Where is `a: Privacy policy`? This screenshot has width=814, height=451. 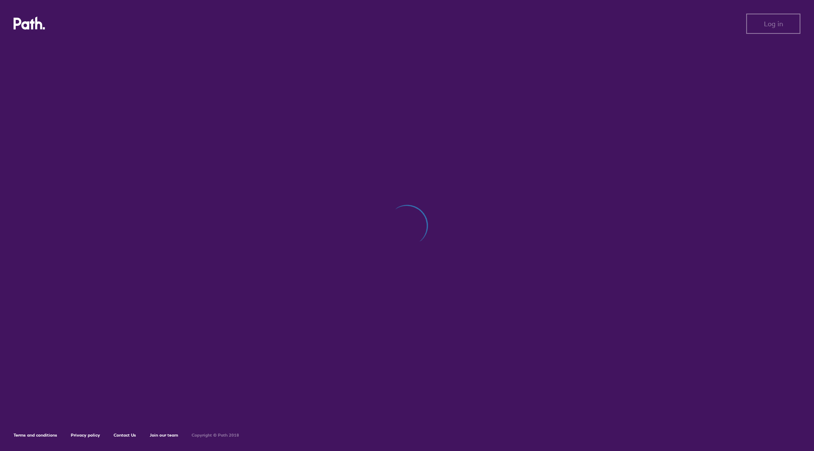
a: Privacy policy is located at coordinates (85, 435).